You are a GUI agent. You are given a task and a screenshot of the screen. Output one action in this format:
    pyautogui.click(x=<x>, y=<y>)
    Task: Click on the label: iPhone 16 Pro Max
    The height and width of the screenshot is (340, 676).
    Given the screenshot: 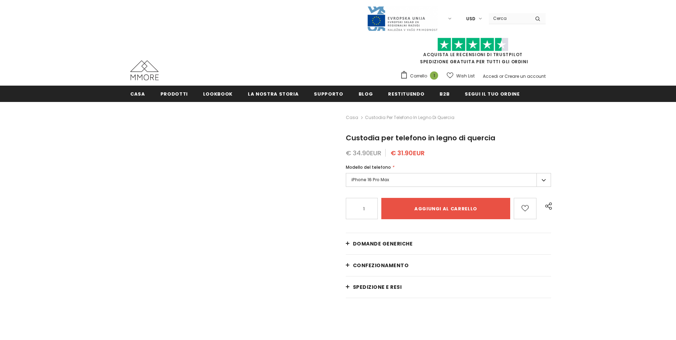 What is the action you would take?
    pyautogui.click(x=449, y=180)
    